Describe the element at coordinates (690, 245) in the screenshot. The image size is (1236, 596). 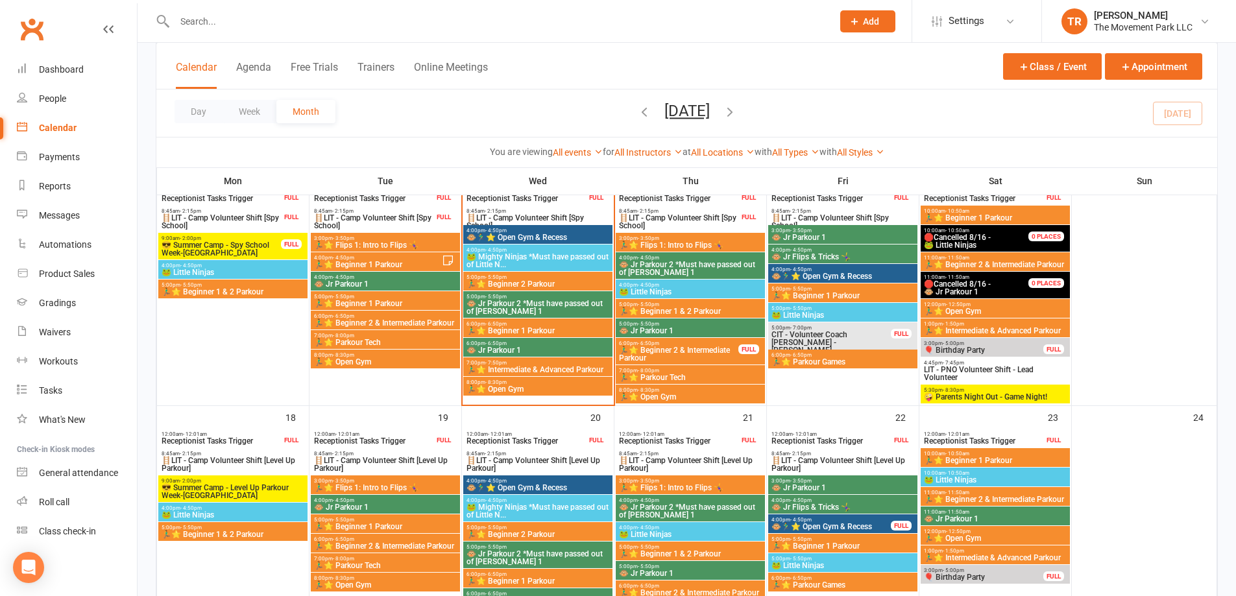
I see `span: 🏃‍♂️⭐ Flips 1: Intro to Flips 🤸‍♀️` at that location.